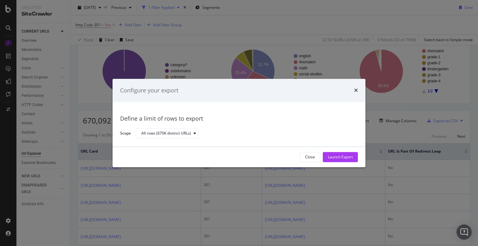 This screenshot has height=246, width=478. I want to click on div: modal, so click(239, 123).